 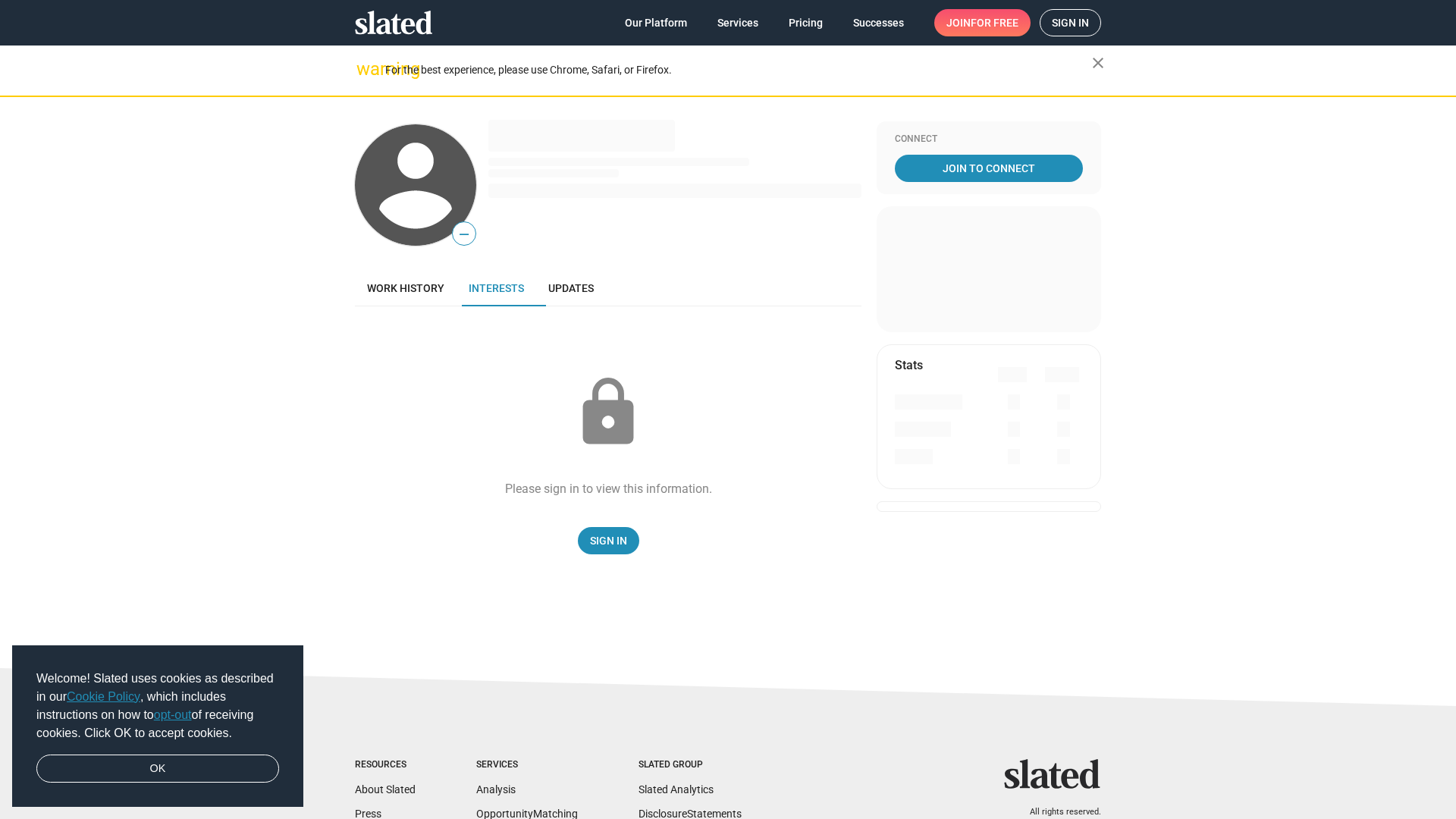 I want to click on a: Join To Connect, so click(x=989, y=169).